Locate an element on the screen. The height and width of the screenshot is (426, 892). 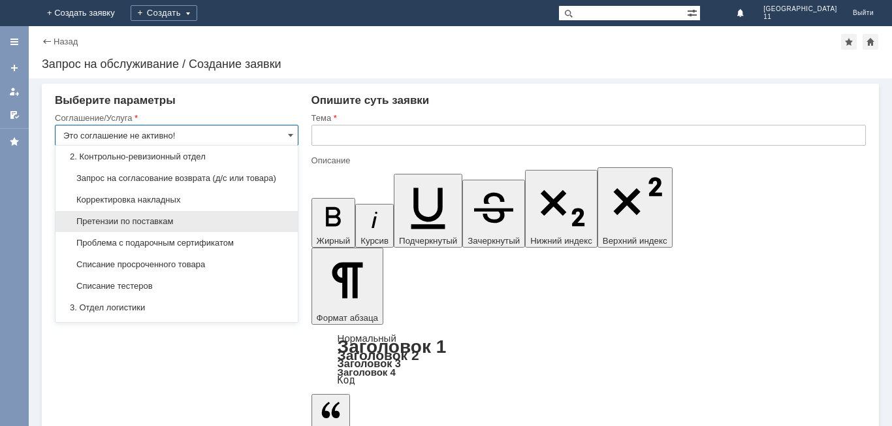
span: Опишите суть заявки is located at coordinates (370, 100).